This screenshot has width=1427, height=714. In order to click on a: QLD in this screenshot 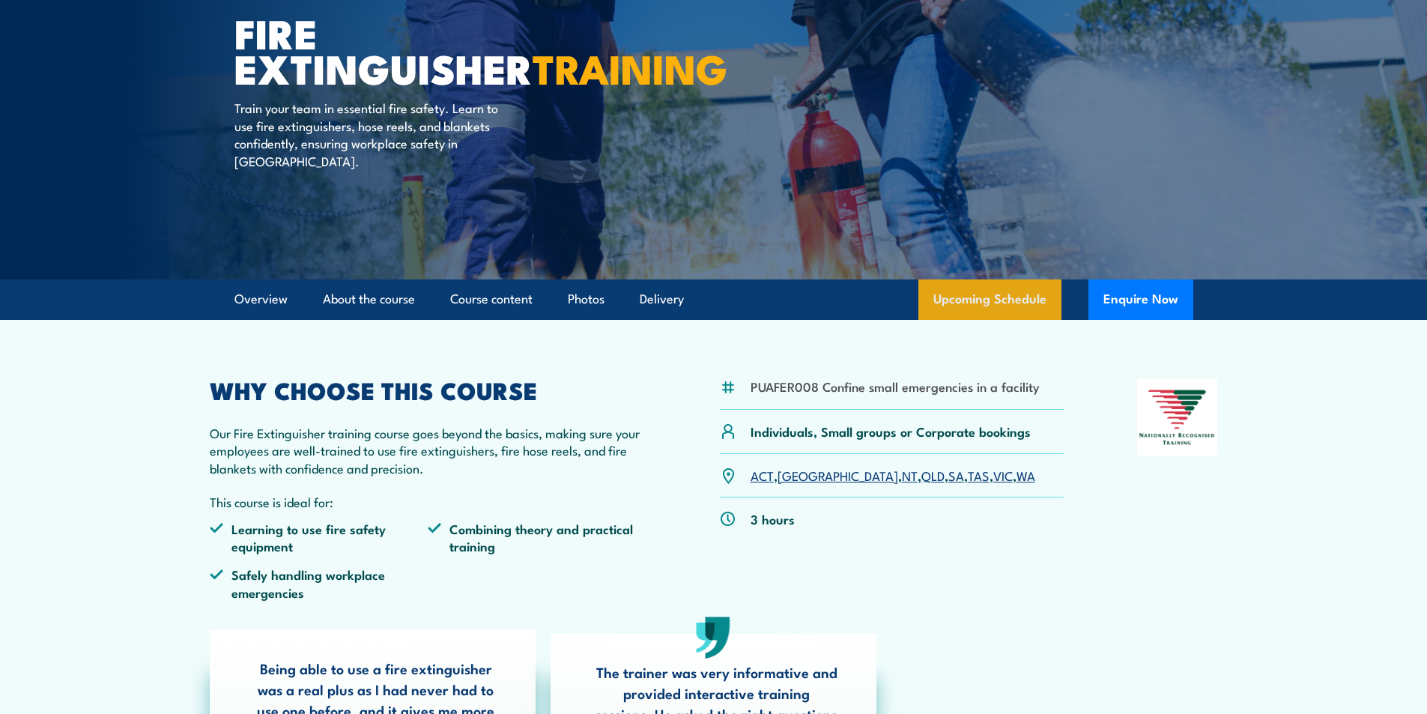, I will do `click(933, 475)`.